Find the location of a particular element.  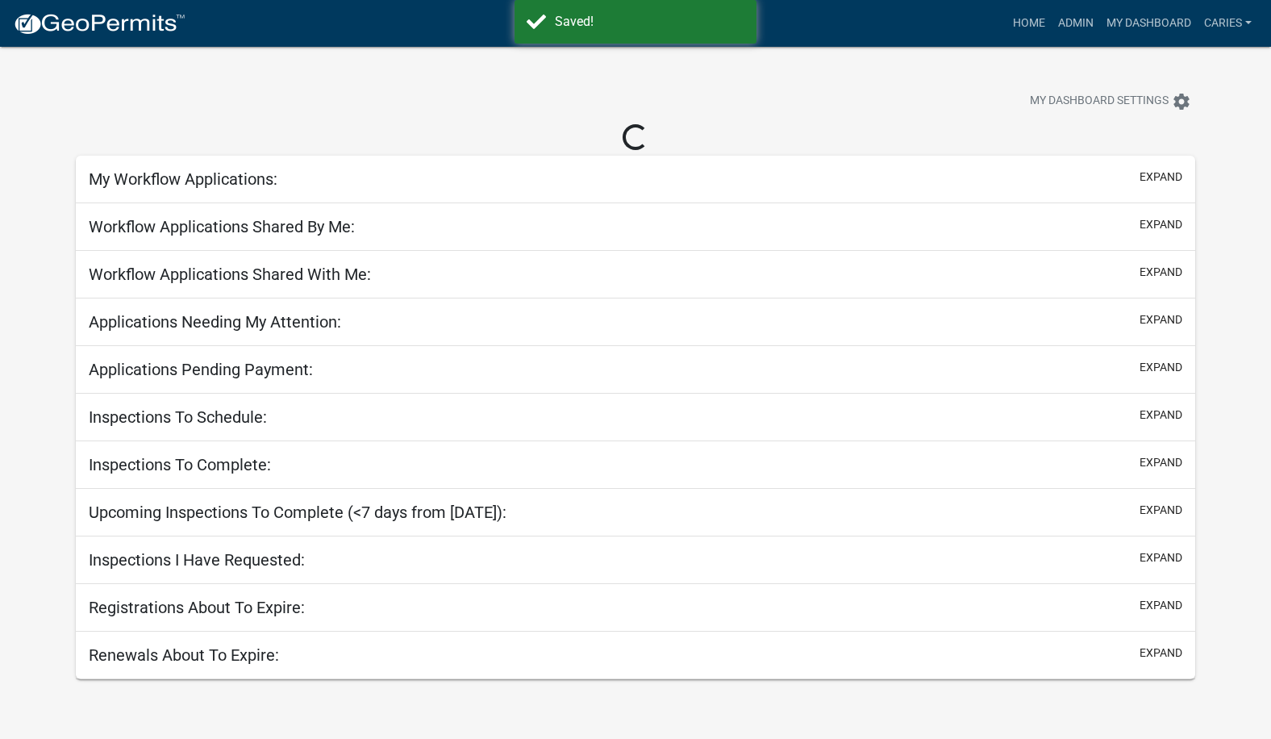

h5: Inspections I Have Requested: is located at coordinates (197, 560).